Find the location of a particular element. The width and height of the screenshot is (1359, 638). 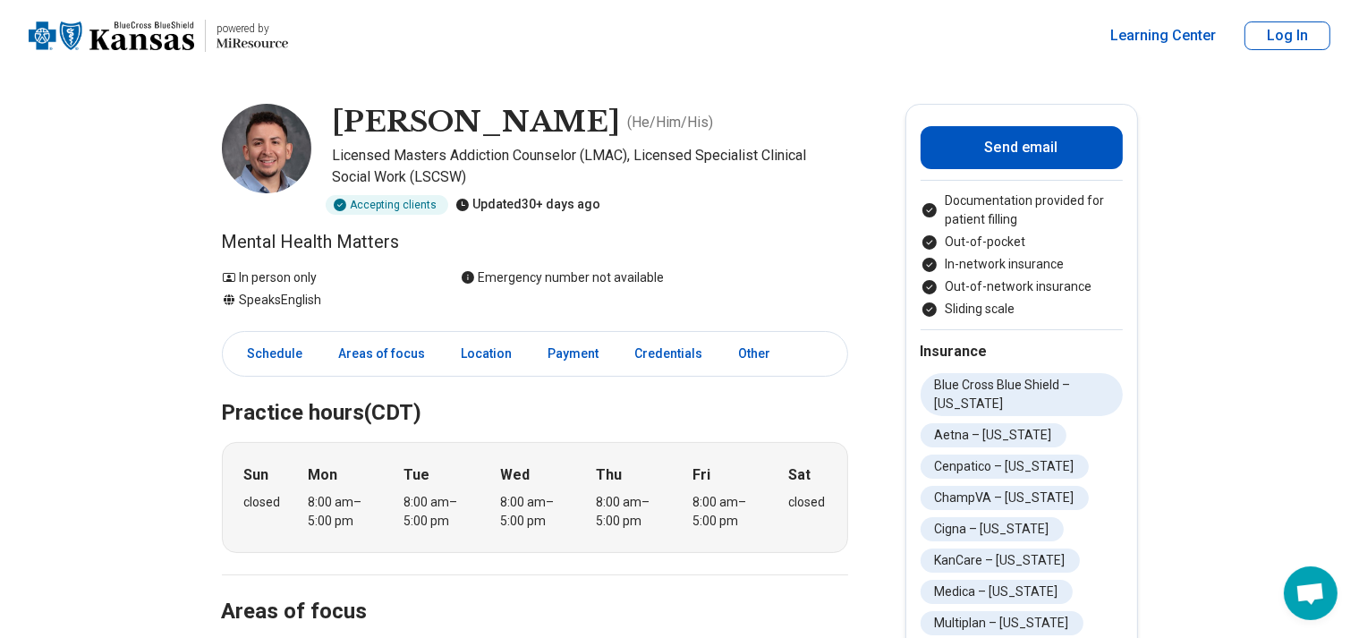

button: Log In is located at coordinates (1287, 36).